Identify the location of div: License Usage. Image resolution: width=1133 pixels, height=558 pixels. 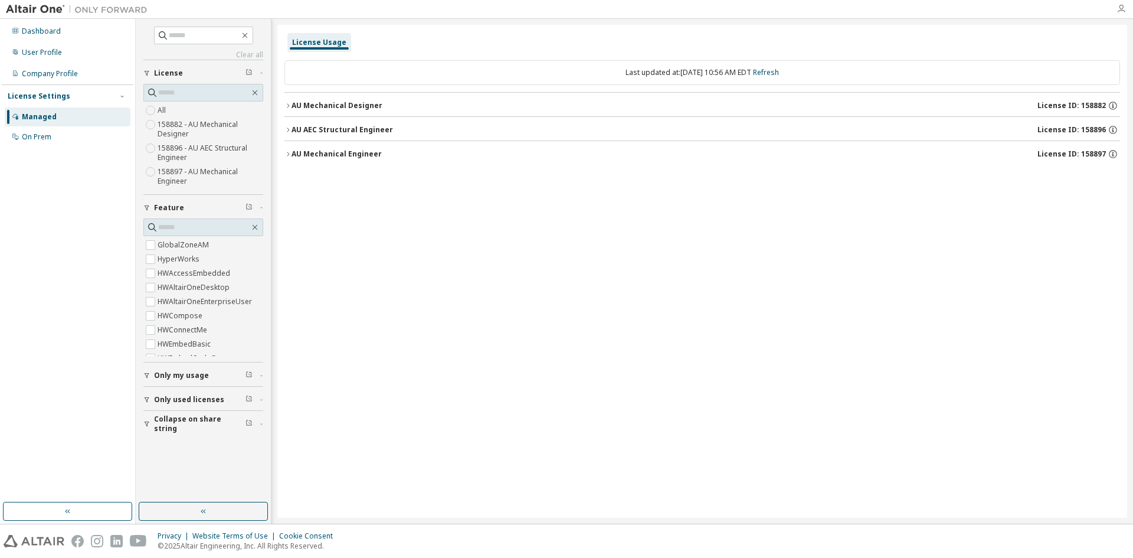
(319, 42).